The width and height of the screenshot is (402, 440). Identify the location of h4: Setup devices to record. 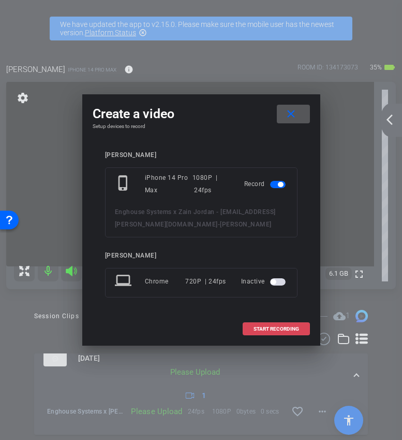
(201, 126).